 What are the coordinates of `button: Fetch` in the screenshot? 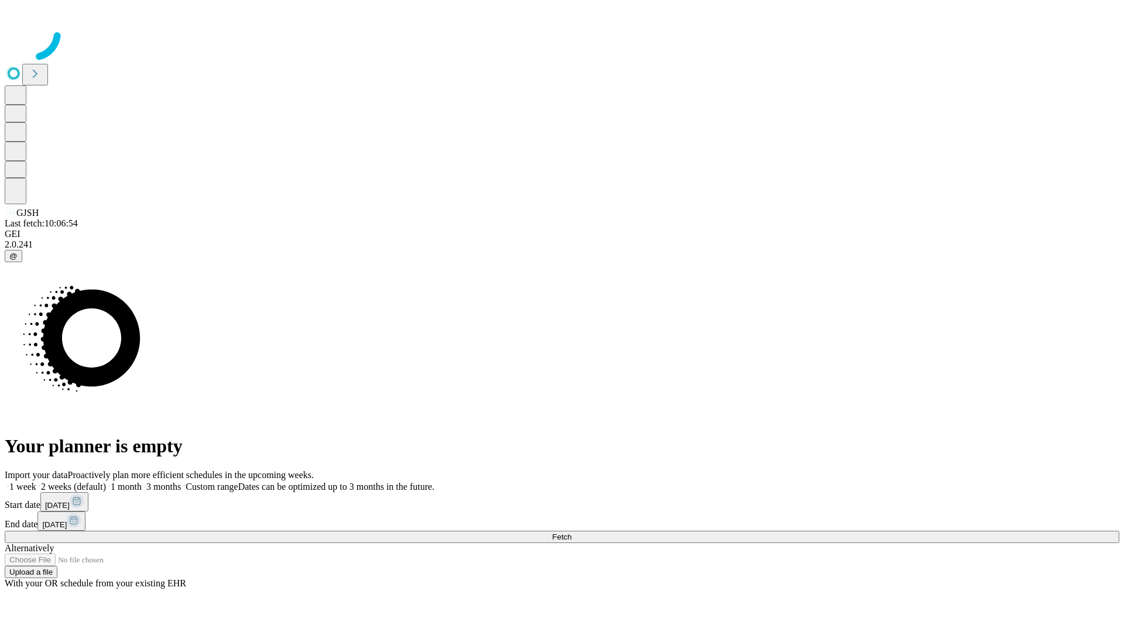 It's located at (562, 537).